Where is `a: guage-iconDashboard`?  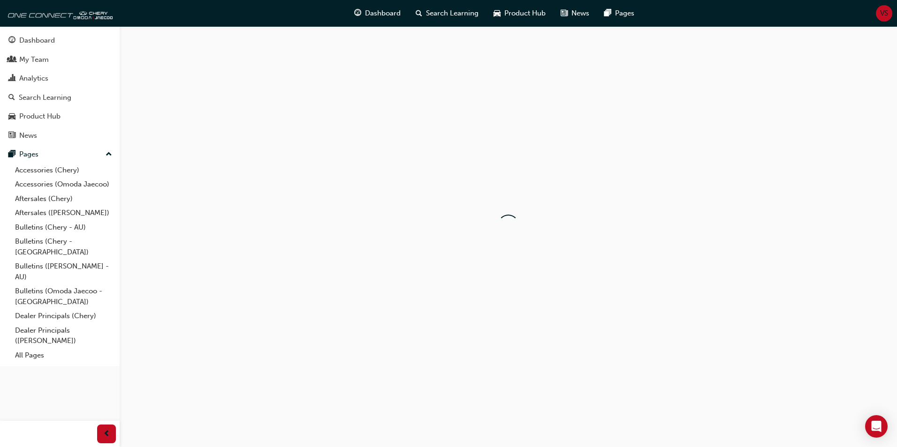
a: guage-iconDashboard is located at coordinates (377, 13).